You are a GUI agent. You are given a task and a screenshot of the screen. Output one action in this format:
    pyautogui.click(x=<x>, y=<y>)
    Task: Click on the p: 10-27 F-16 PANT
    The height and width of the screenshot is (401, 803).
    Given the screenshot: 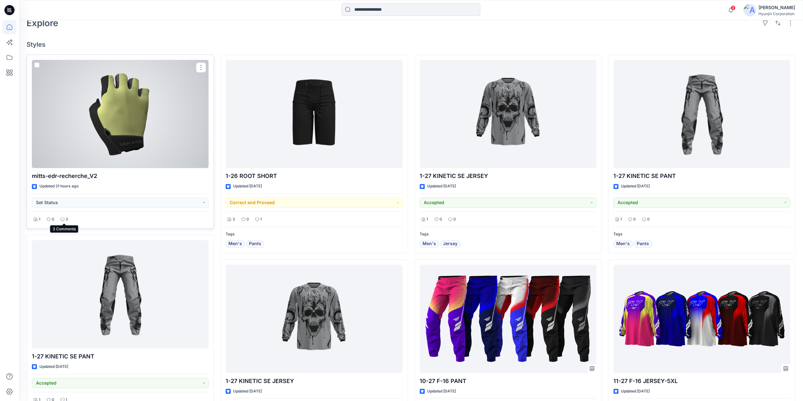 What is the action you would take?
    pyautogui.click(x=508, y=381)
    